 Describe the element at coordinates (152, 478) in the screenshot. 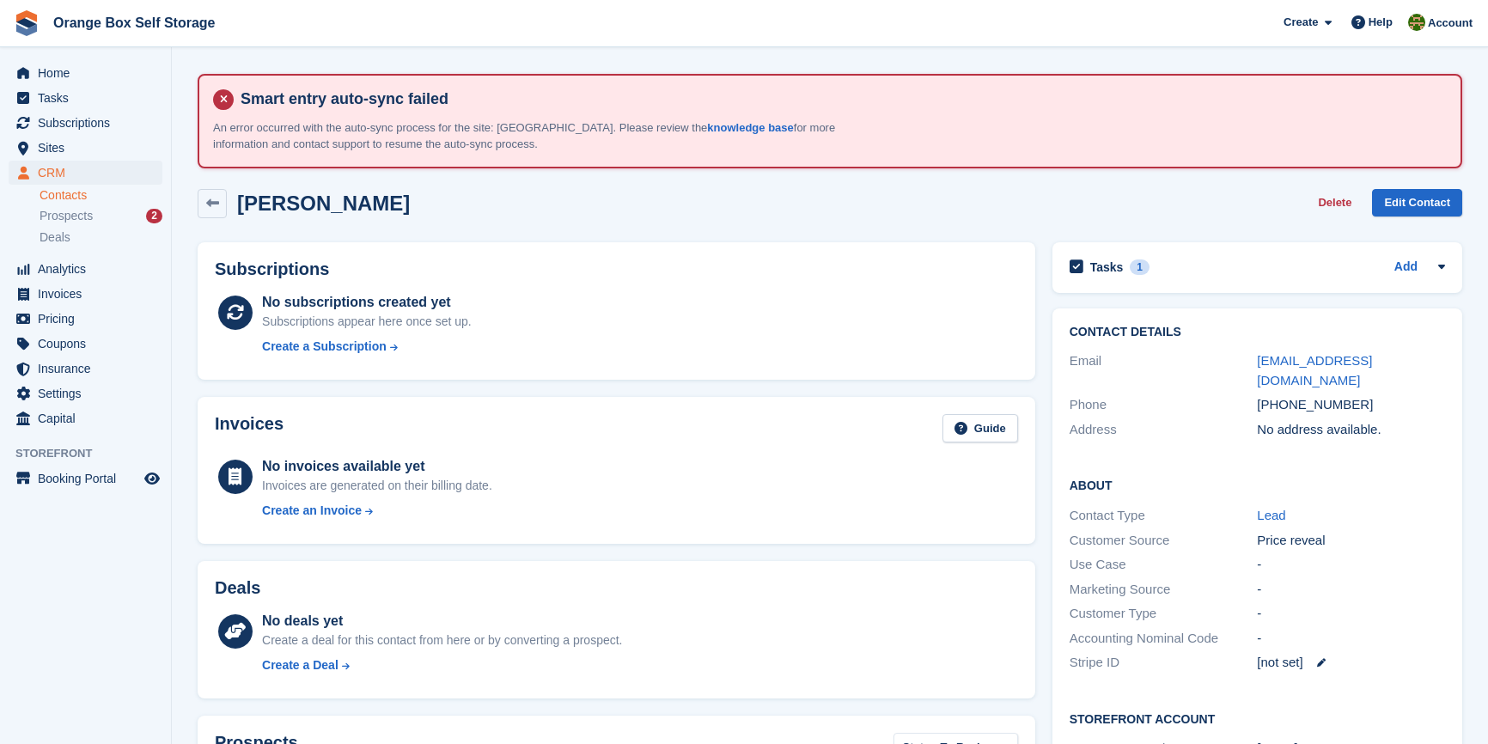

I see `a: Preview store` at that location.